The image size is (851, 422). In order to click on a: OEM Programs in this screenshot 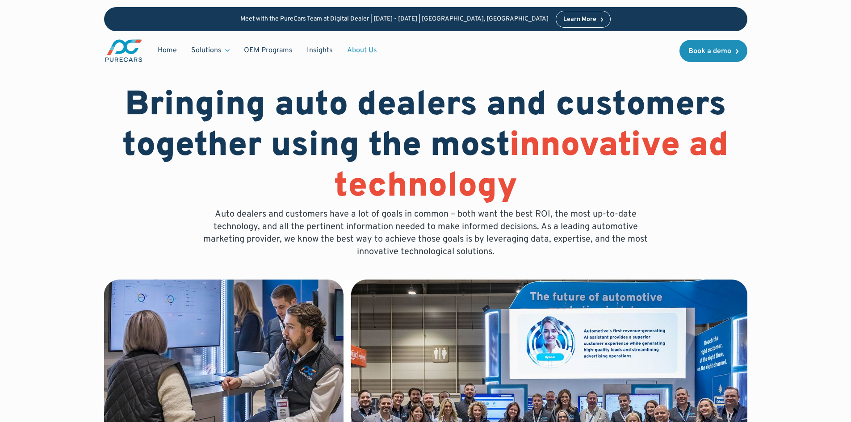, I will do `click(268, 50)`.